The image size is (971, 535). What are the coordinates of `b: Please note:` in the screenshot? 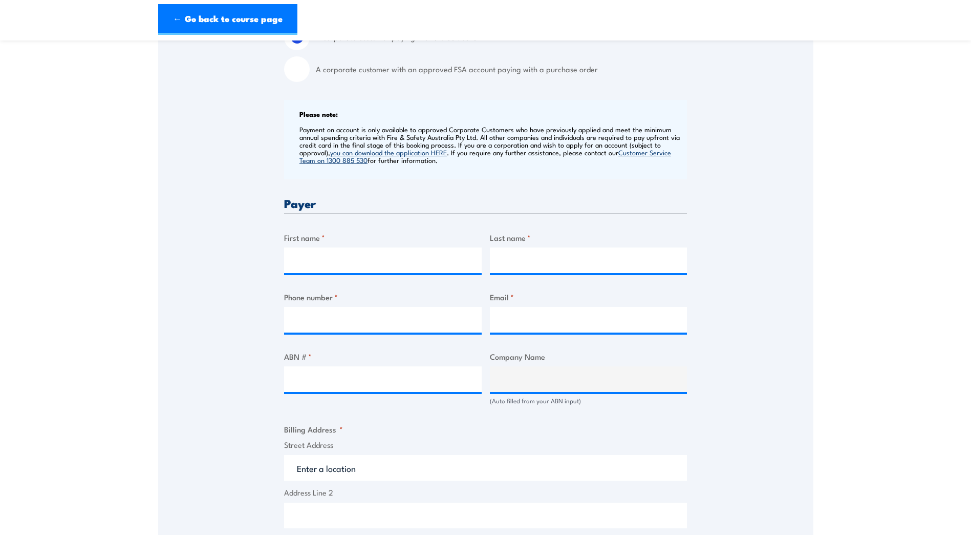 It's located at (319, 114).